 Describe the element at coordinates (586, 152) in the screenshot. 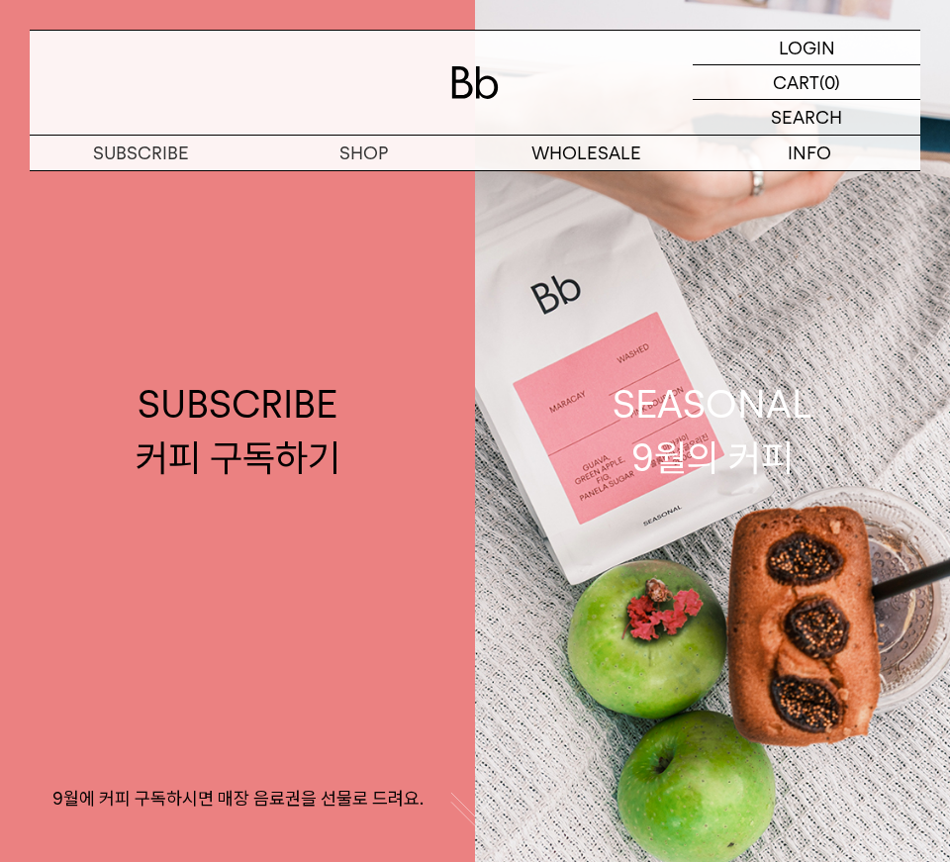

I see `p: WHOLESALE` at that location.